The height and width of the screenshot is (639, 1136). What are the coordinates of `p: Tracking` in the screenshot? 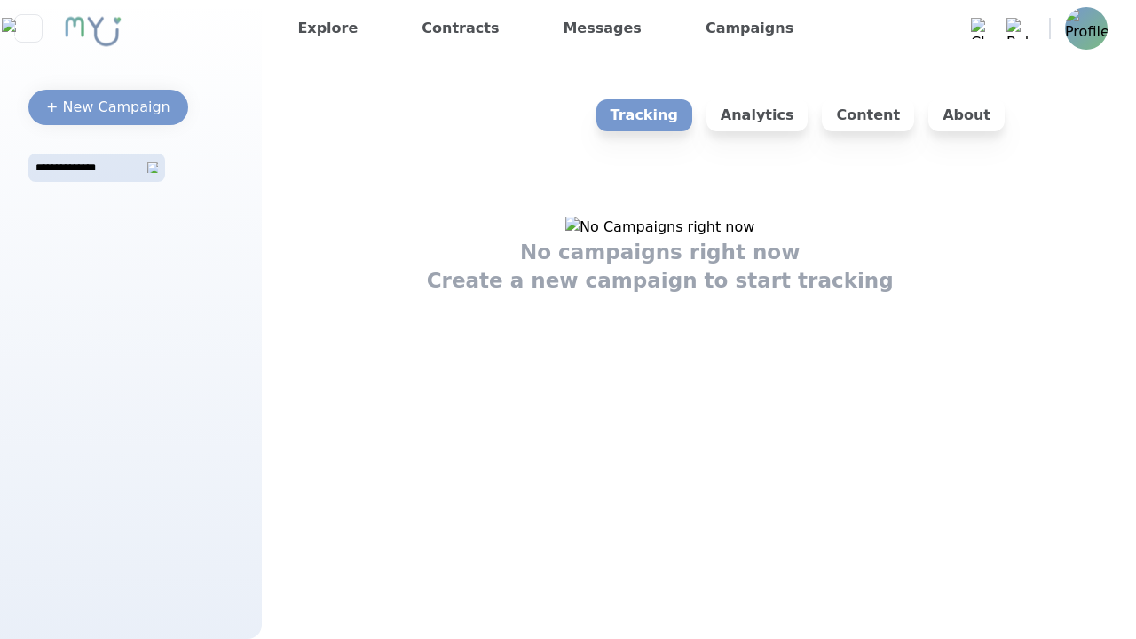 It's located at (644, 115).